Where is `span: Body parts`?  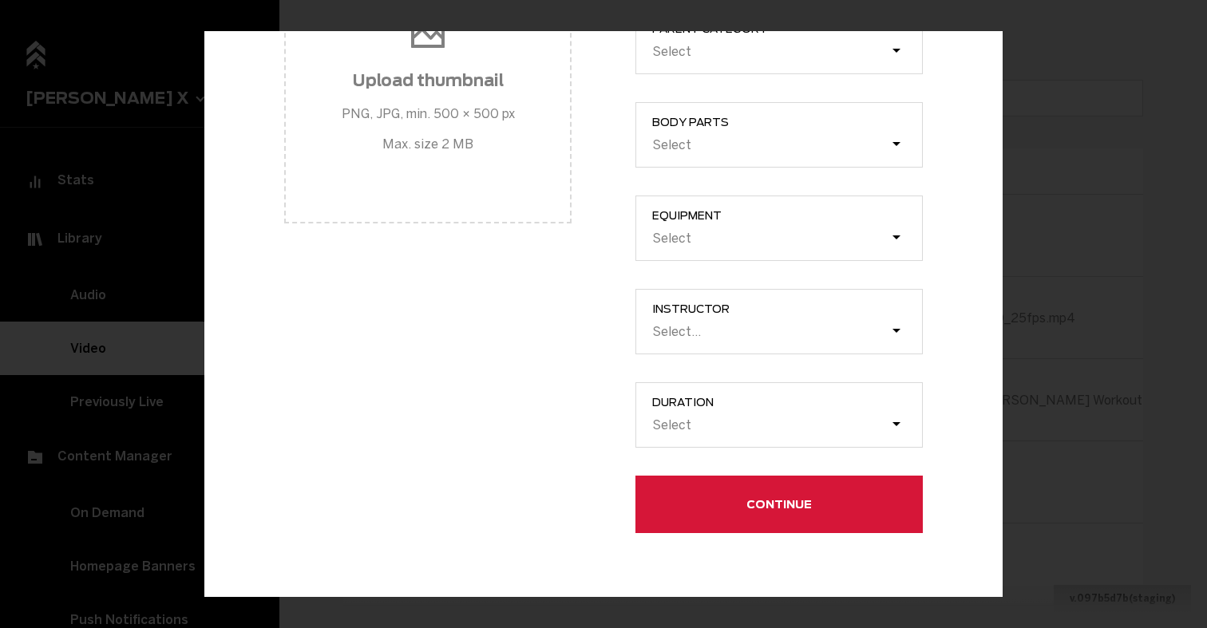
span: Body parts is located at coordinates (787, 121).